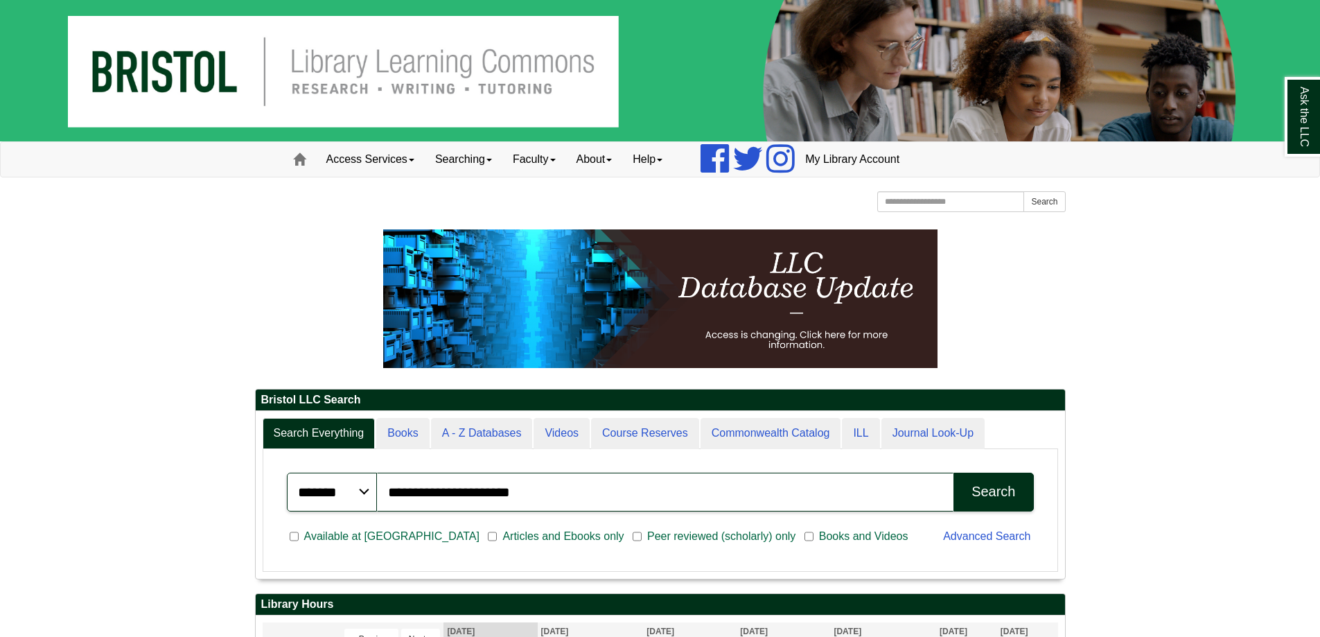  What do you see at coordinates (864, 537) in the screenshot?
I see `span: Books and Videos` at bounding box center [864, 537].